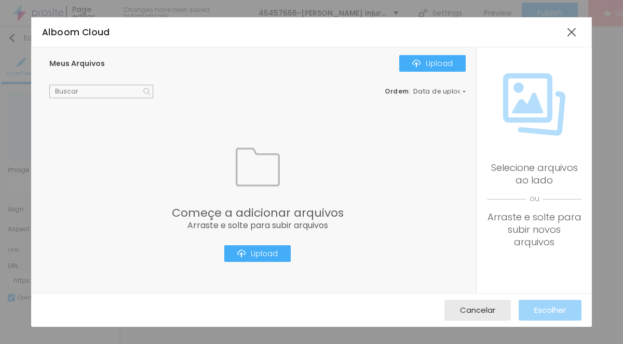  Describe the element at coordinates (535, 198) in the screenshot. I see `span: ou` at that location.